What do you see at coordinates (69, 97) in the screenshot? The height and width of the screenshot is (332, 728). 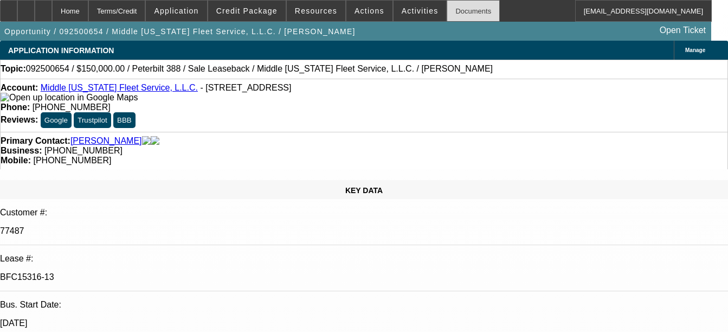 I see `a: View Google Maps` at bounding box center [69, 97].